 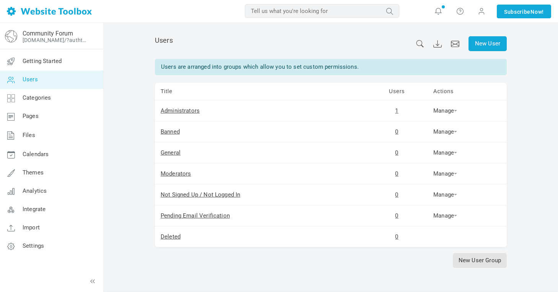 I want to click on span: Integrate, so click(x=34, y=209).